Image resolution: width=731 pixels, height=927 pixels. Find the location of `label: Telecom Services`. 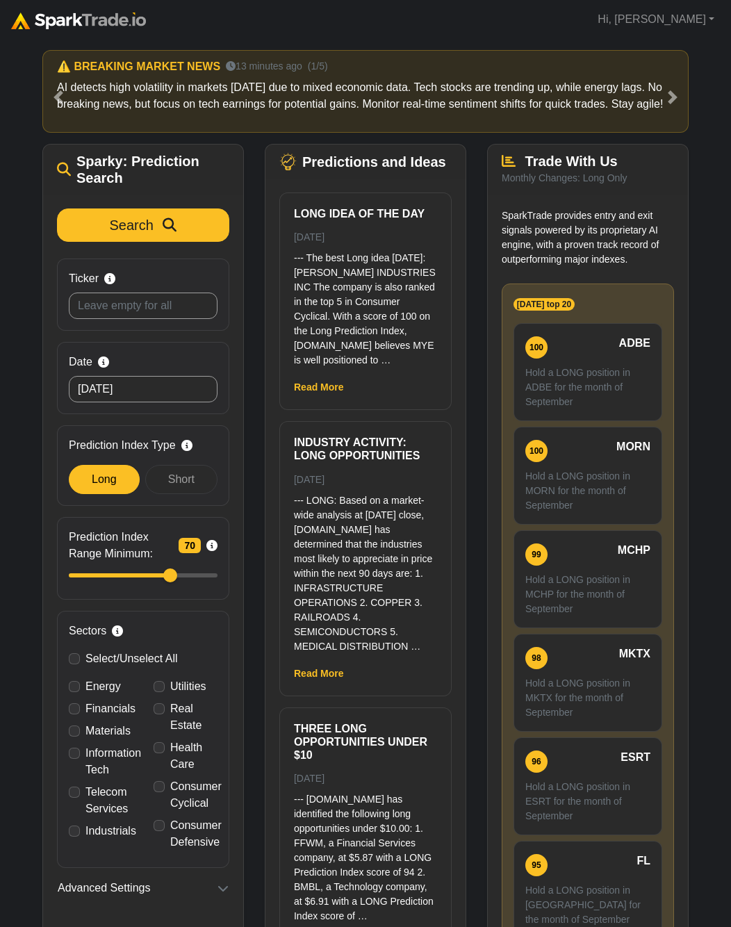

label: Telecom Services is located at coordinates (109, 801).